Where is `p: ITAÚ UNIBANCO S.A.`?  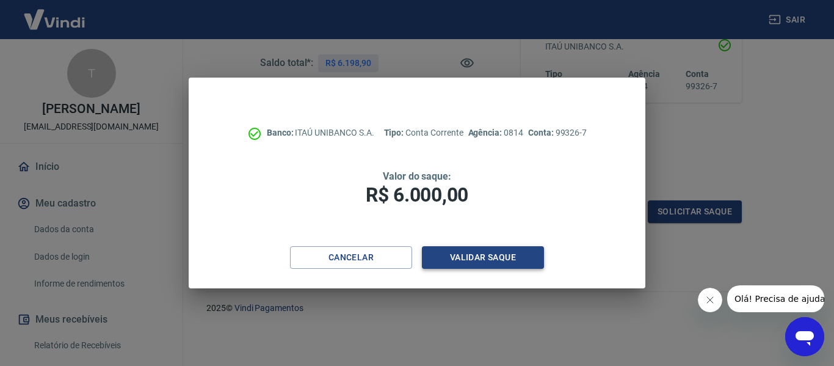
p: ITAÚ UNIBANCO S.A. is located at coordinates (321, 133).